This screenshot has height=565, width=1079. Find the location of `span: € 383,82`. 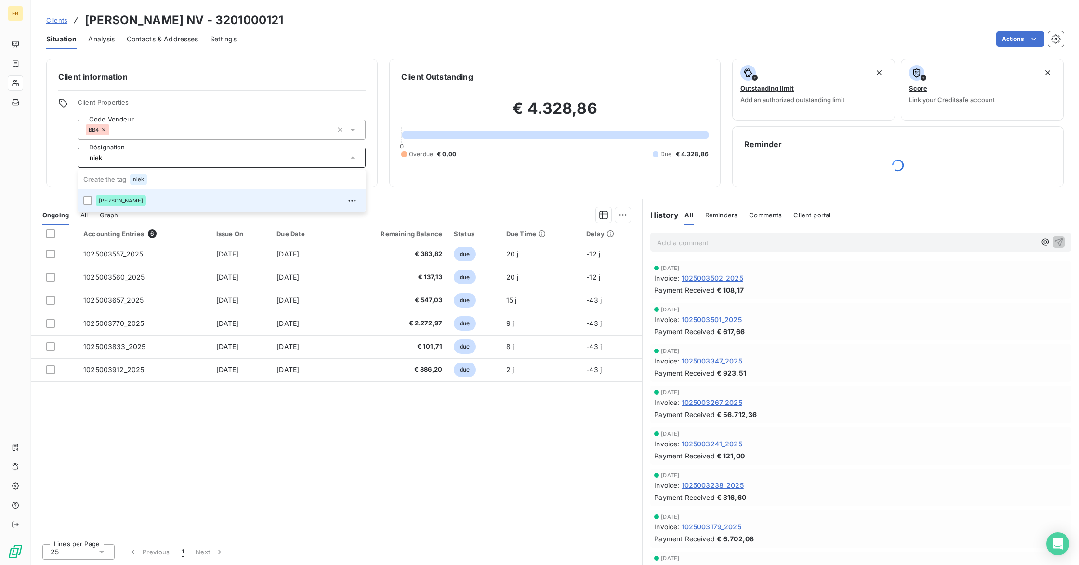

span: € 383,82 is located at coordinates (391, 254).